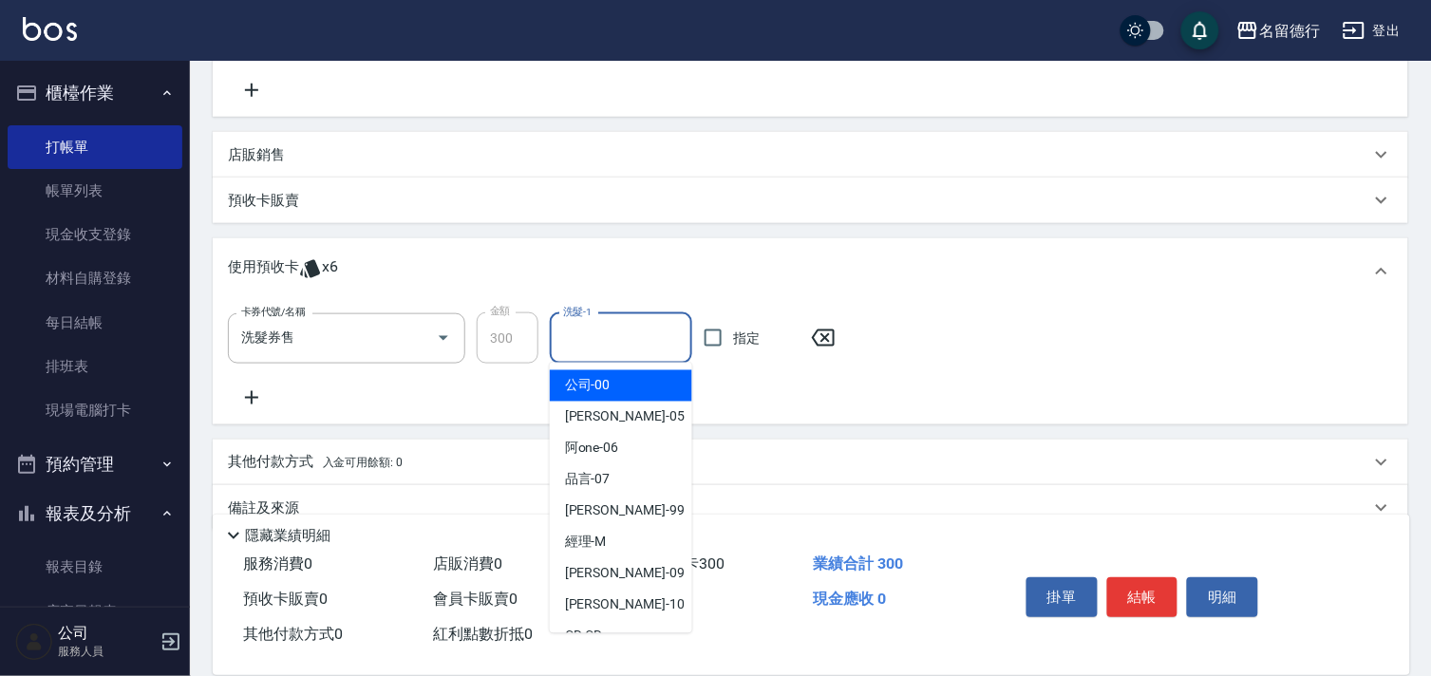 The height and width of the screenshot is (676, 1431). Describe the element at coordinates (1200, 30) in the screenshot. I see `button: save` at that location.